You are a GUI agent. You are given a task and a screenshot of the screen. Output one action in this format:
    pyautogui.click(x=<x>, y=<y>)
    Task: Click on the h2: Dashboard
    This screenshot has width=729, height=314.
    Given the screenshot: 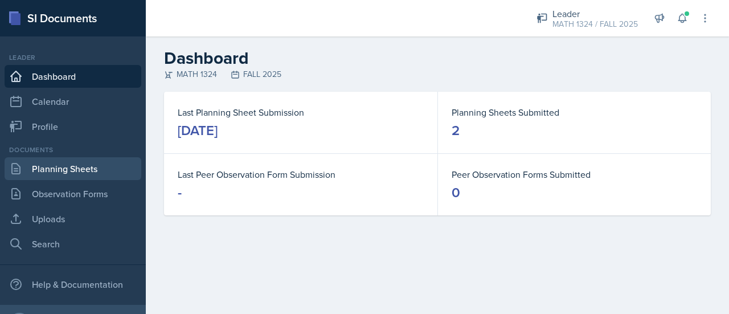 What is the action you would take?
    pyautogui.click(x=438, y=58)
    